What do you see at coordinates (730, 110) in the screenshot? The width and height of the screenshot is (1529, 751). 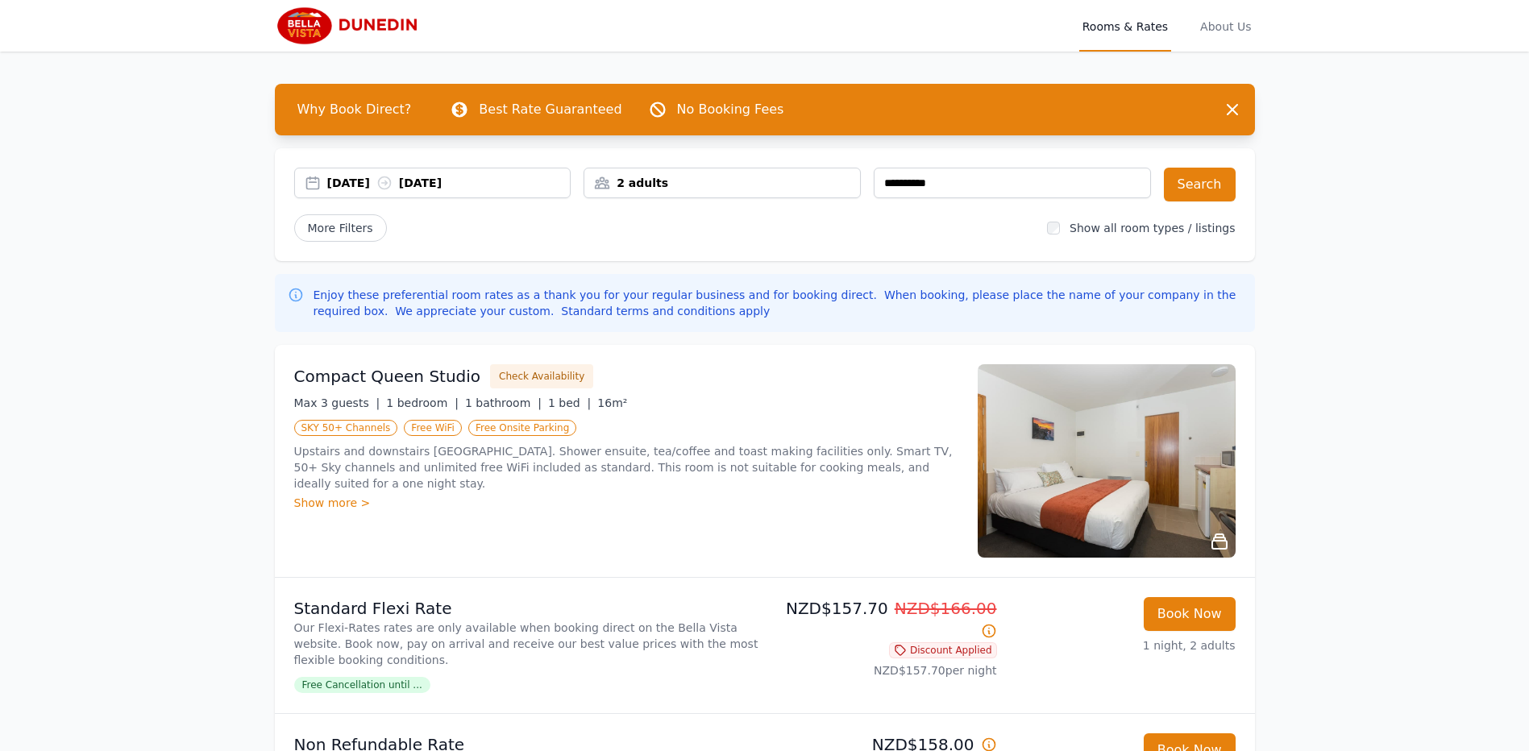 I see `p: No Booking Fees` at bounding box center [730, 110].